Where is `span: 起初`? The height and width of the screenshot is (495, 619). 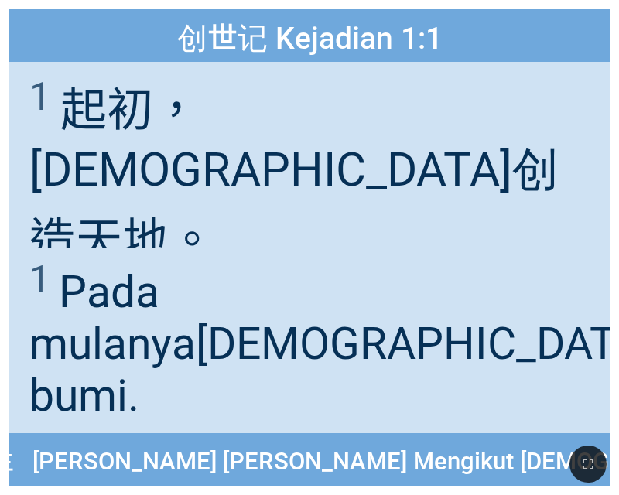
span: 起初 is located at coordinates (309, 170).